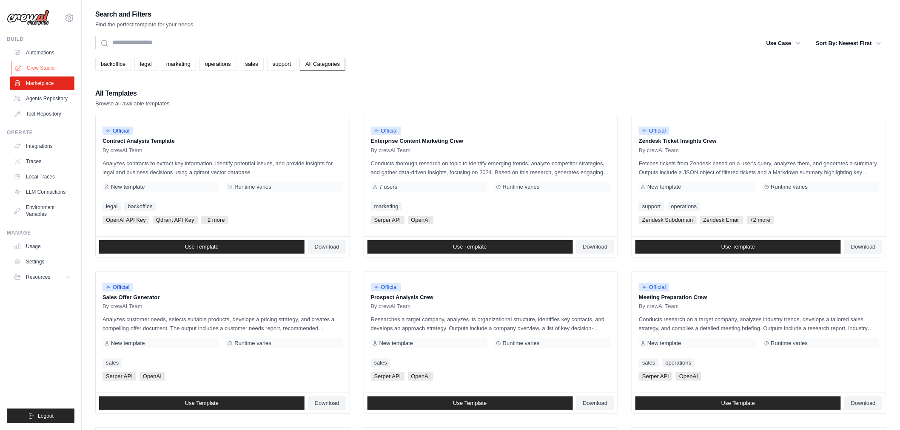  Describe the element at coordinates (42, 162) in the screenshot. I see `a: Traces` at that location.